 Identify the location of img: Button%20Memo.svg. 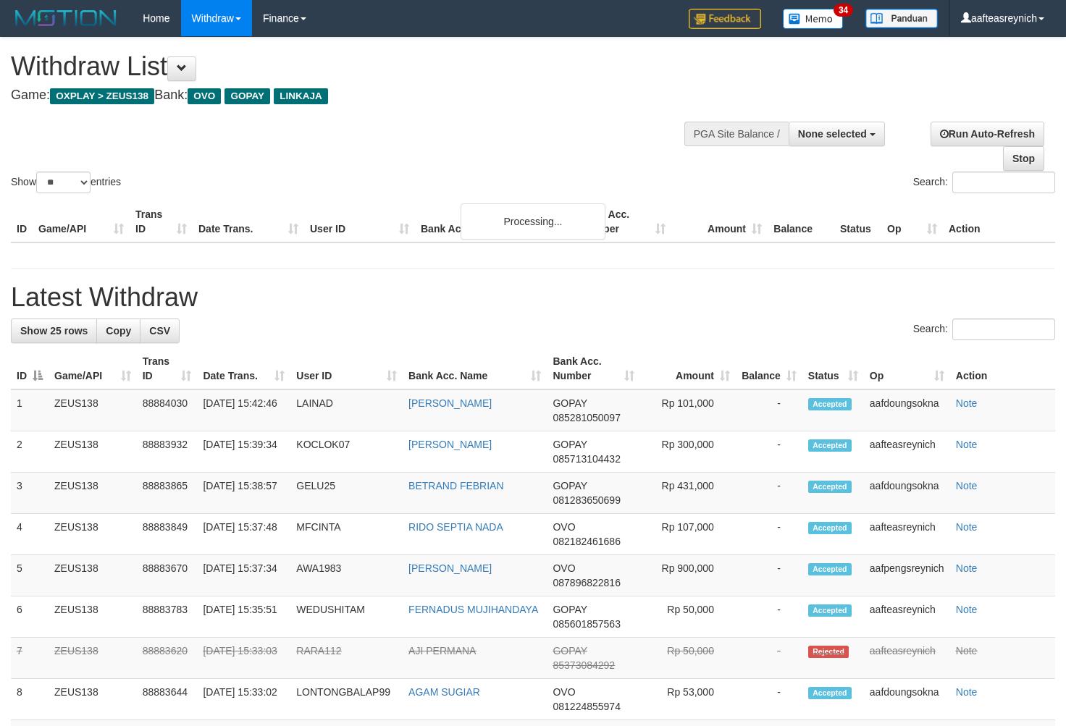
(813, 19).